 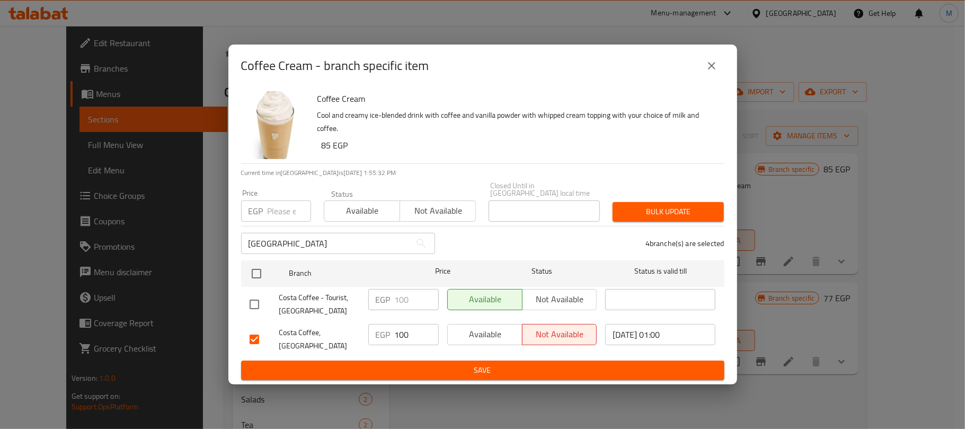 I want to click on span: Branch, so click(x=344, y=273).